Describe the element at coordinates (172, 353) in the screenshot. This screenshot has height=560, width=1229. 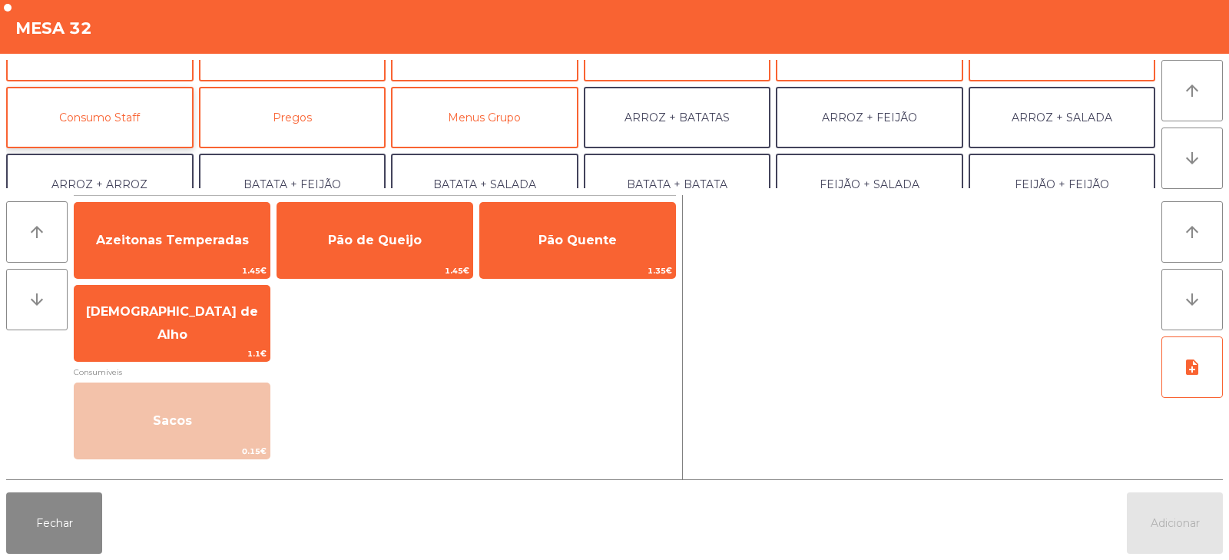
I see `span: 1.1€` at that location.